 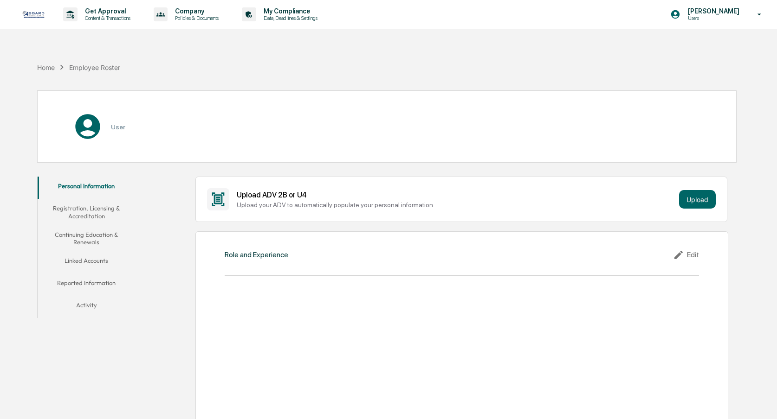 I want to click on p: My Compliance, so click(x=289, y=11).